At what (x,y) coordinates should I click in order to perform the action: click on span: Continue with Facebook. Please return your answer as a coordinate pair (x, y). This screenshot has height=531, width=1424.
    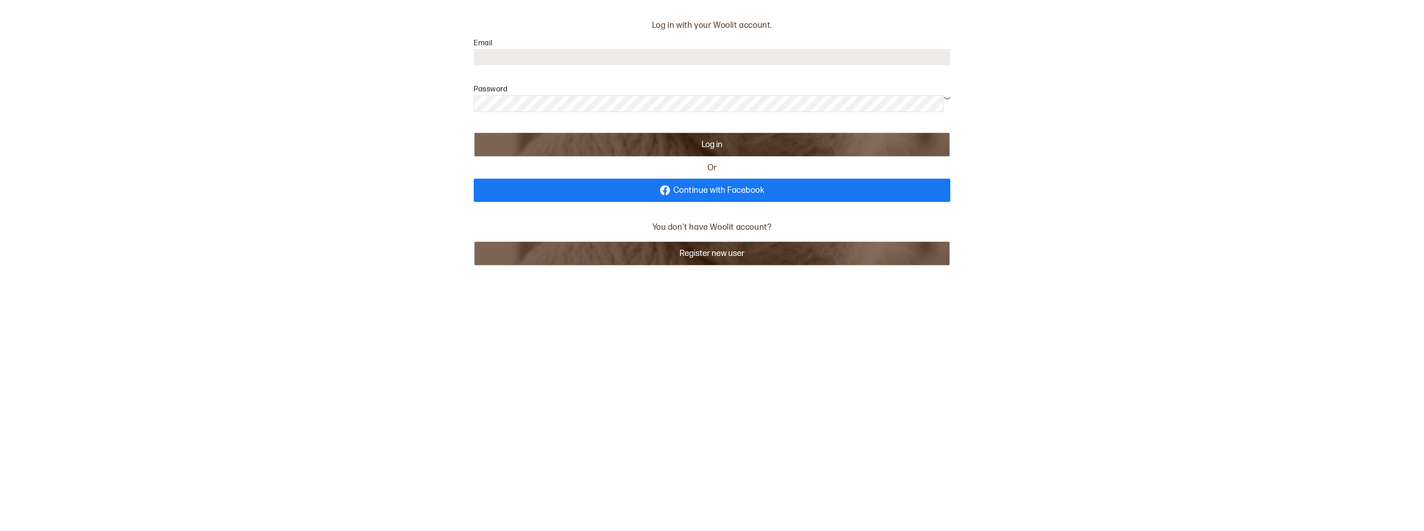
    Looking at the image, I should click on (718, 190).